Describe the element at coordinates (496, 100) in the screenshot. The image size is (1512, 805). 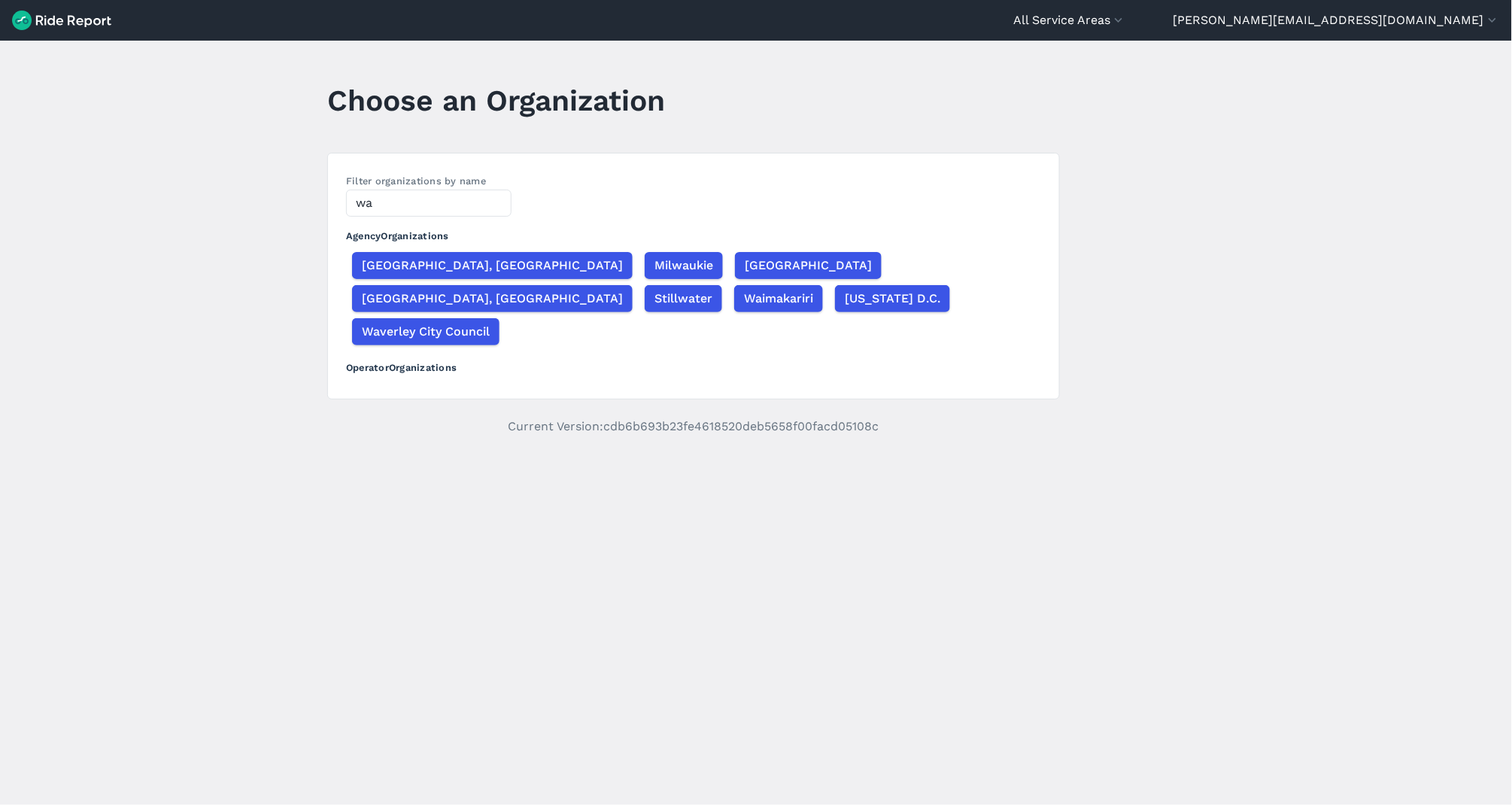
I see `h1: Choose an Organization` at that location.